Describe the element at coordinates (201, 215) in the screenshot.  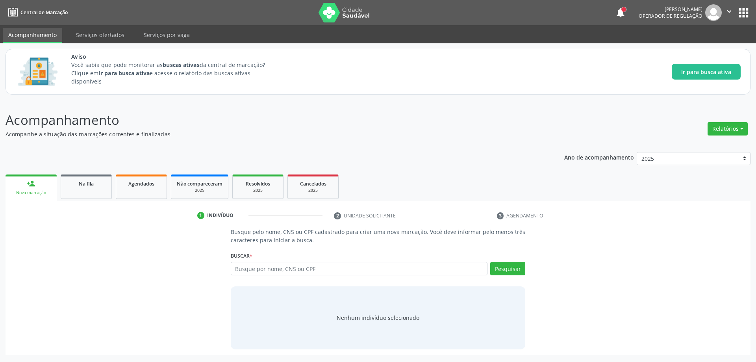
I see `div: 1` at that location.